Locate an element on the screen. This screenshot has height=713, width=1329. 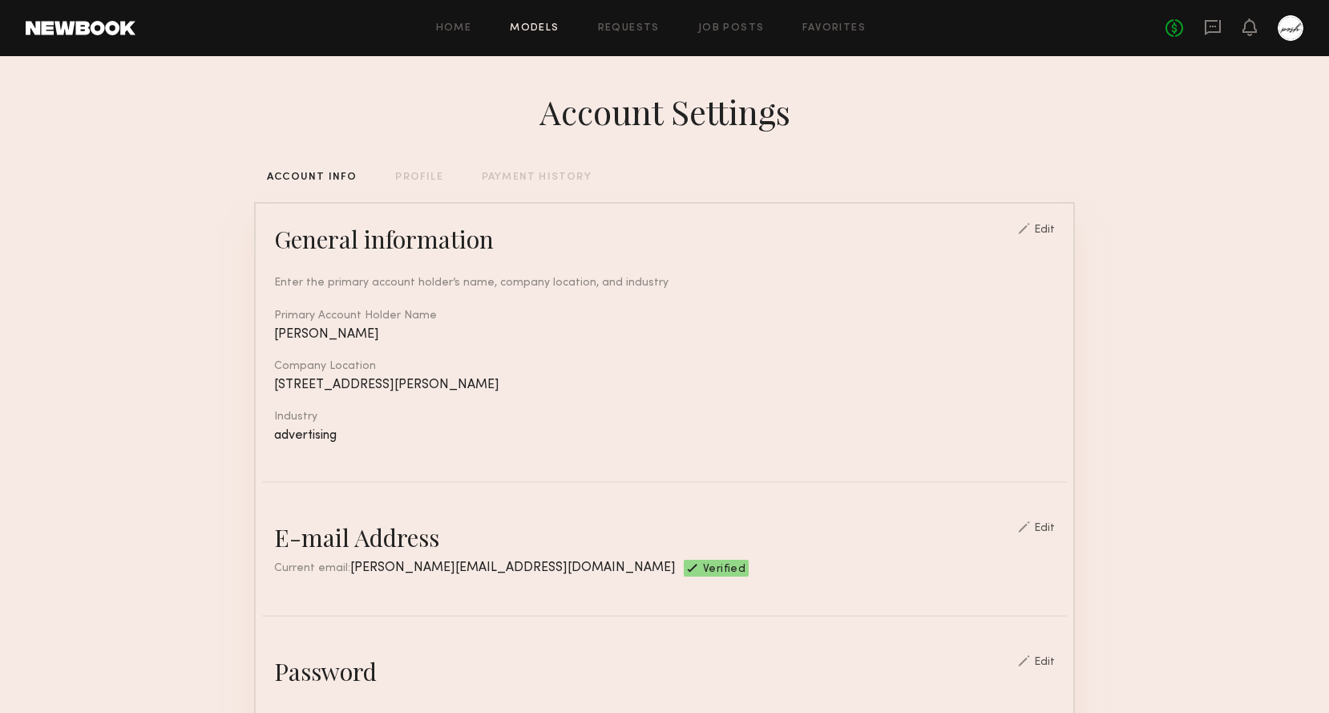
span: Verified is located at coordinates (724, 570).